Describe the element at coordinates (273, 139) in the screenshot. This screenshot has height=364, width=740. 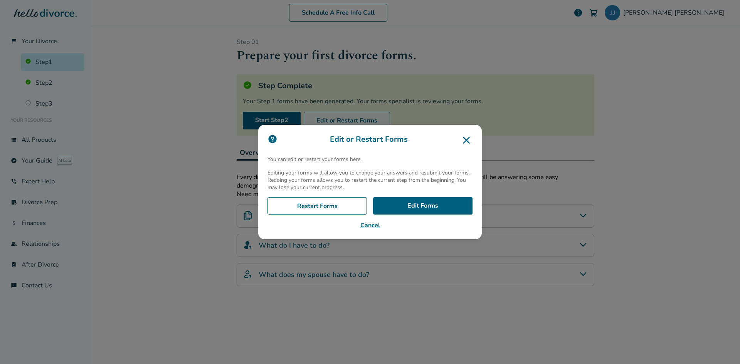
I see `img: icon` at that location.